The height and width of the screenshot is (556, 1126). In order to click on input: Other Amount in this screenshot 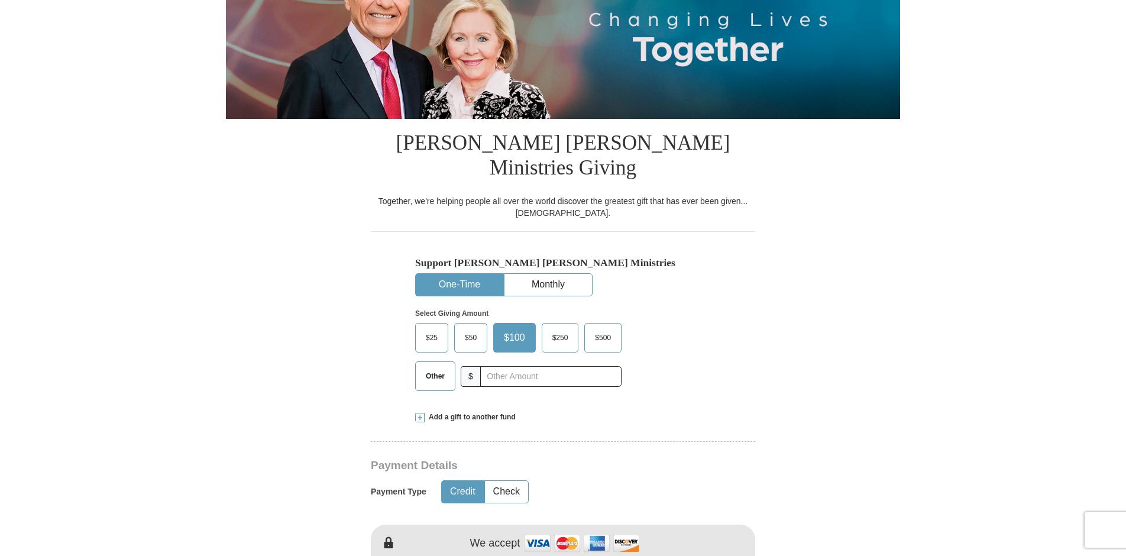, I will do `click(550, 376)`.